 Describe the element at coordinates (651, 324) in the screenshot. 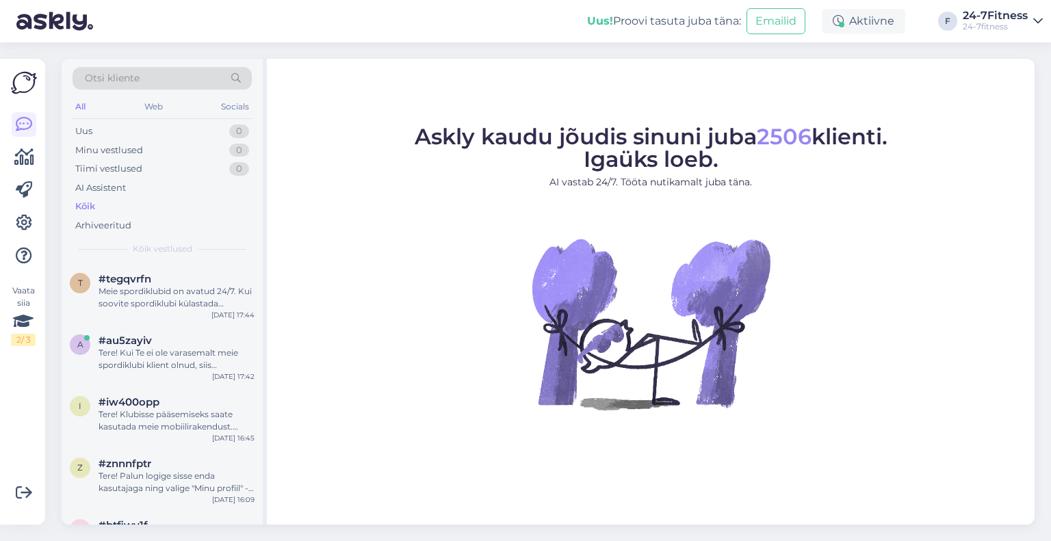

I see `img: No Chat active` at that location.